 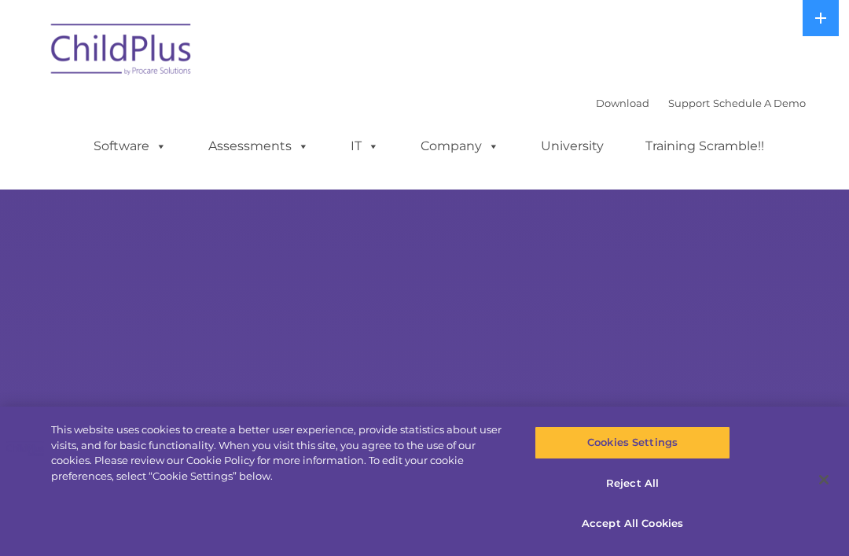 I want to click on a: IT, so click(x=365, y=146).